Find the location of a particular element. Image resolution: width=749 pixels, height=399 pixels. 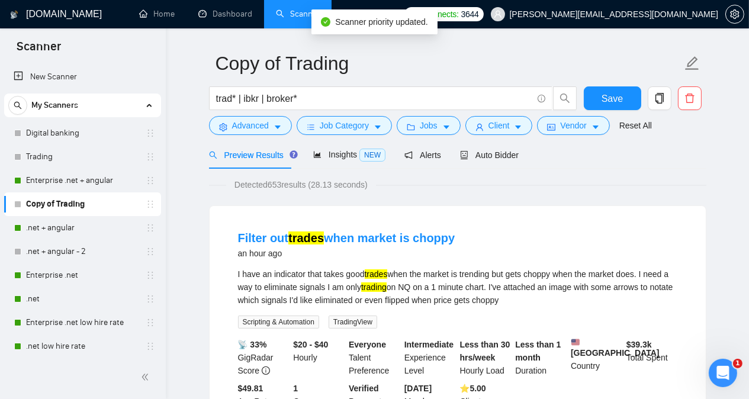

span: double-left is located at coordinates (147, 377).